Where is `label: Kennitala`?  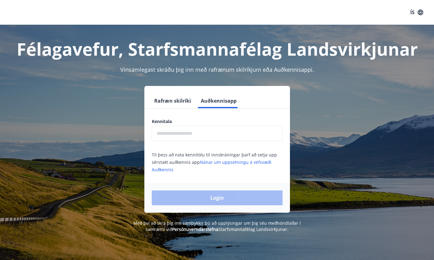 label: Kennitala is located at coordinates (217, 121).